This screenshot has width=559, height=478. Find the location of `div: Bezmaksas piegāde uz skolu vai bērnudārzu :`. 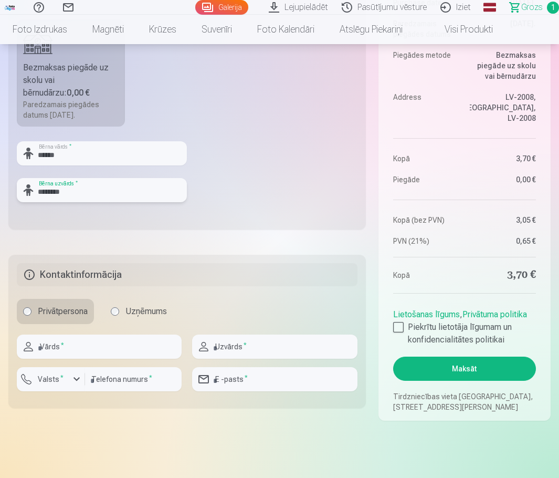

div: Bezmaksas piegāde uz skolu vai bērnudārzu : is located at coordinates (71, 80).